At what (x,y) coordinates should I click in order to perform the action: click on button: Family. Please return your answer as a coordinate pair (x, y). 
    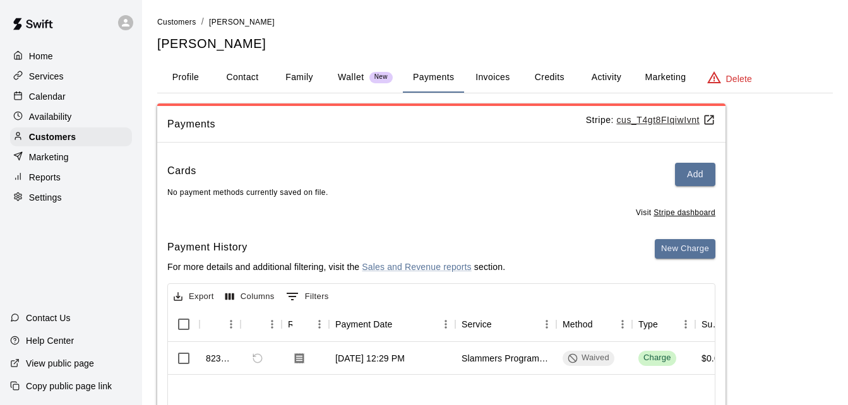
    Looking at the image, I should click on (299, 78).